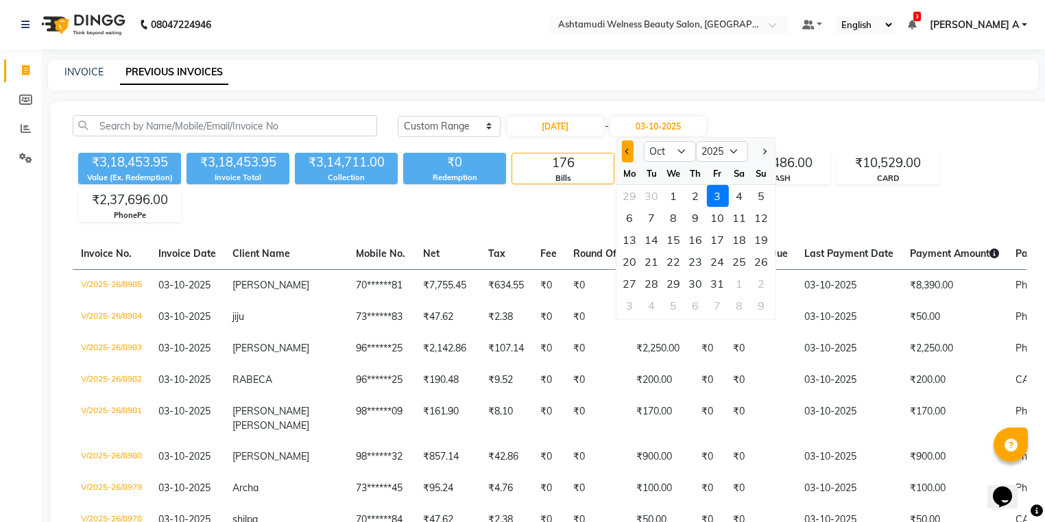 The image size is (1045, 522). I want to click on td: ₹9.52, so click(506, 380).